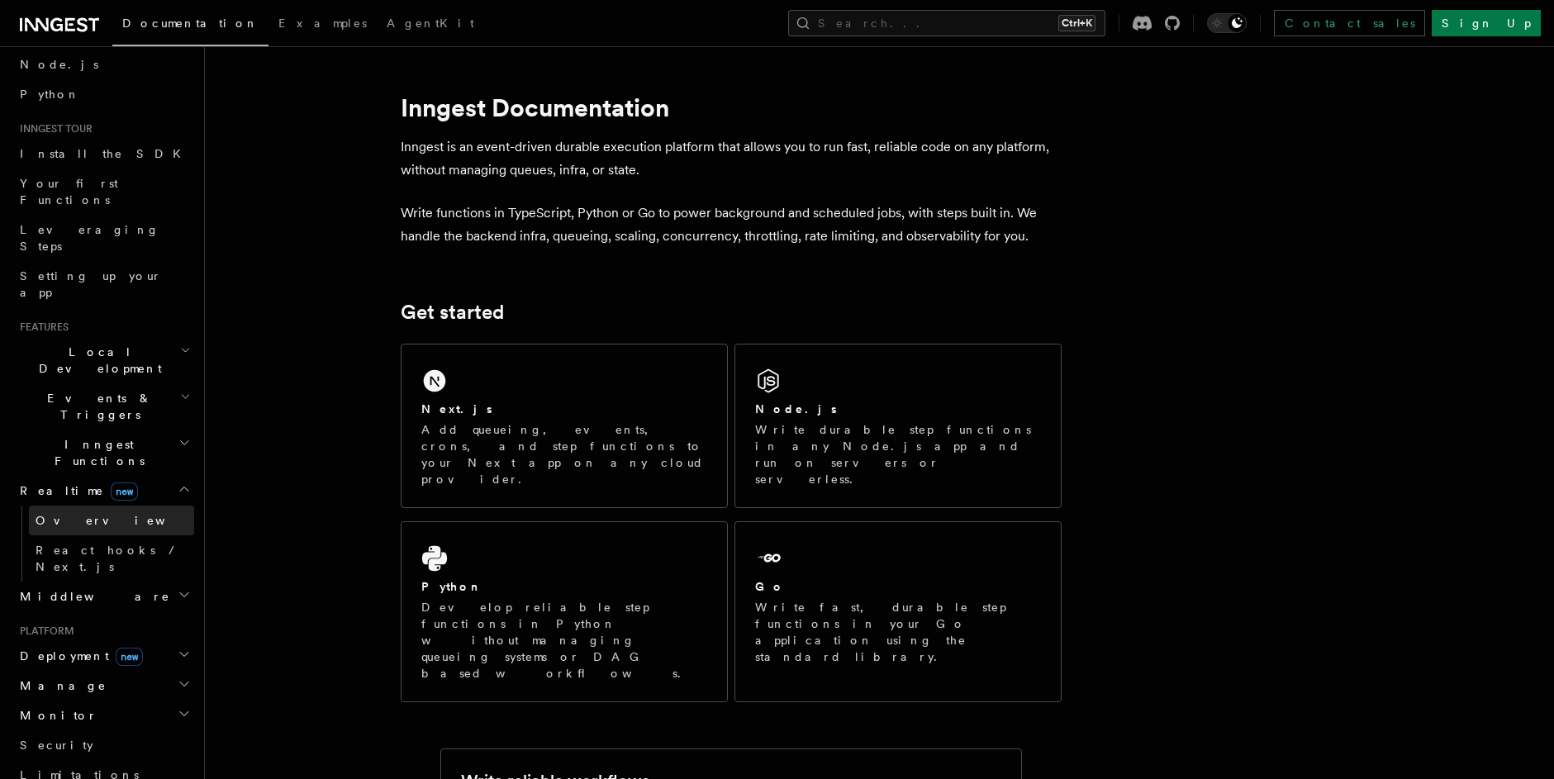 The image size is (1554, 779). What do you see at coordinates (452, 587) in the screenshot?
I see `h2: Python` at bounding box center [452, 587].